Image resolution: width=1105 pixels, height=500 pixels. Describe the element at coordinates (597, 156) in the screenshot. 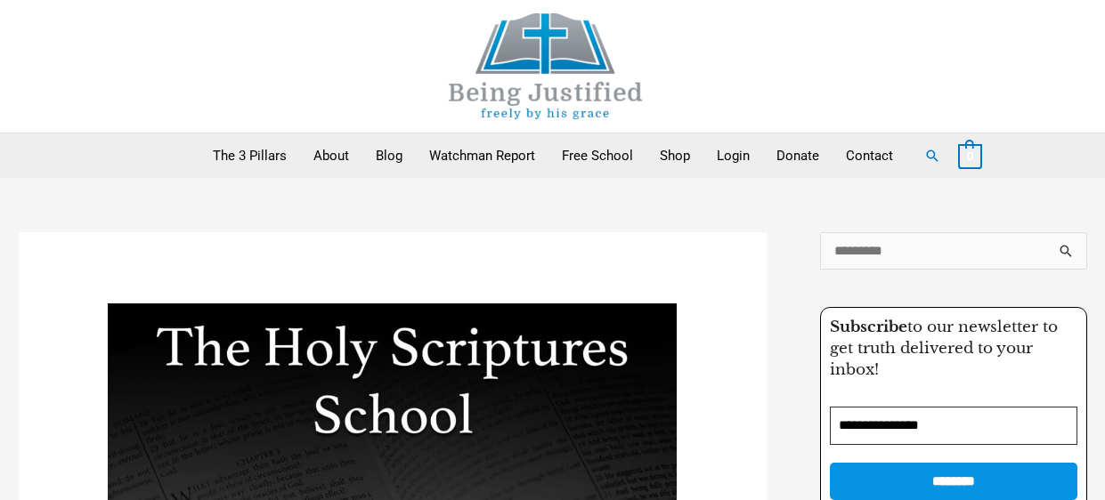

I see `a: Free School` at that location.